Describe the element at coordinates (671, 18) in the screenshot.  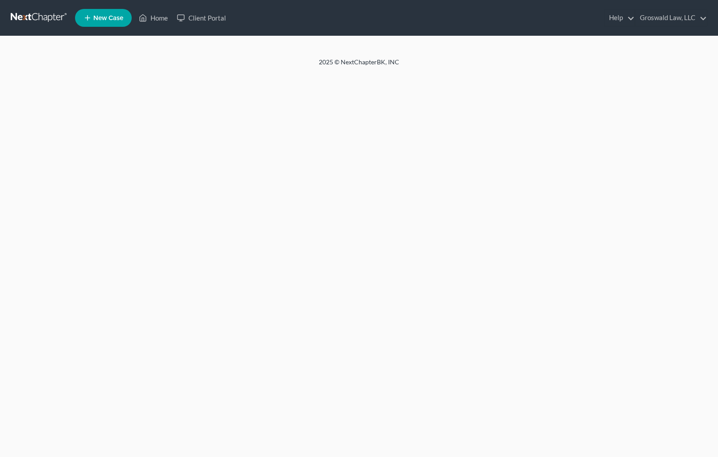
I see `a: Groswald Law, LLC` at that location.